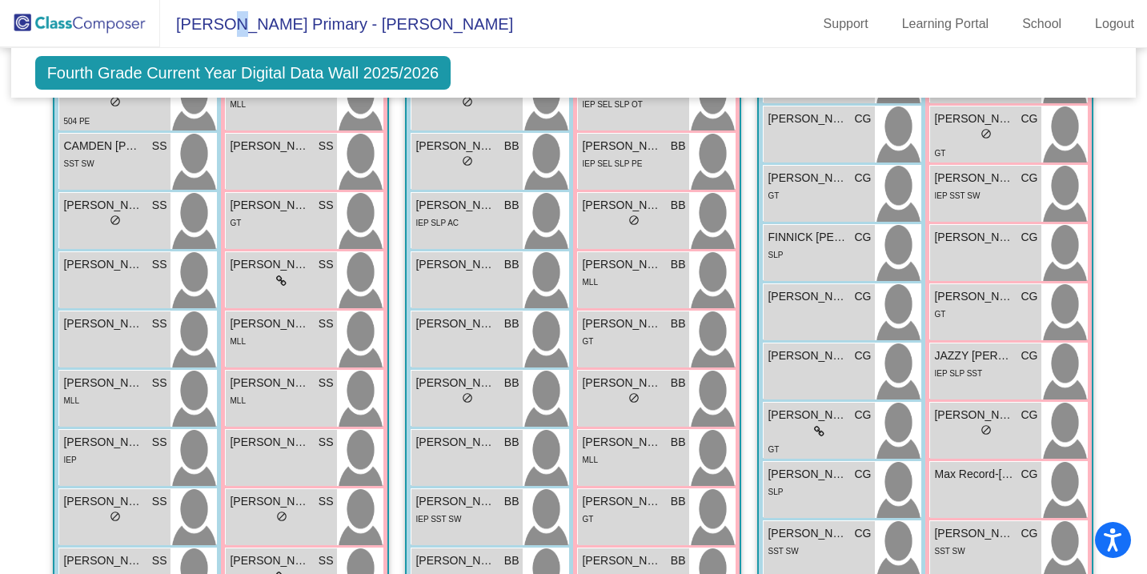  I want to click on span: IEP SEL SLP OT, so click(612, 104).